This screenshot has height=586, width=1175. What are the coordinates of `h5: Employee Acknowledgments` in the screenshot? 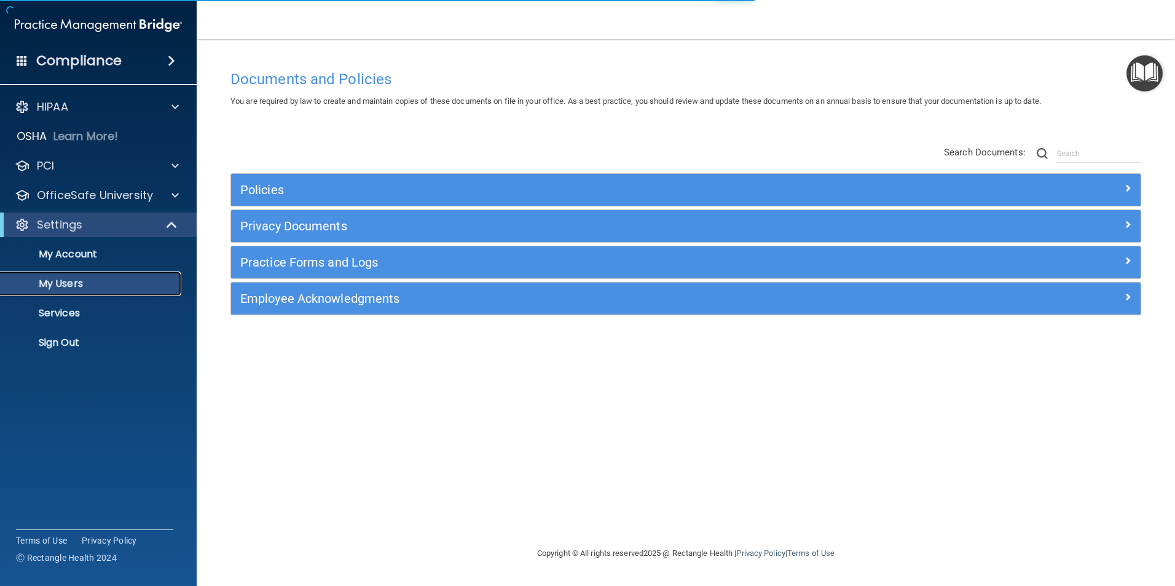 It's located at (572, 299).